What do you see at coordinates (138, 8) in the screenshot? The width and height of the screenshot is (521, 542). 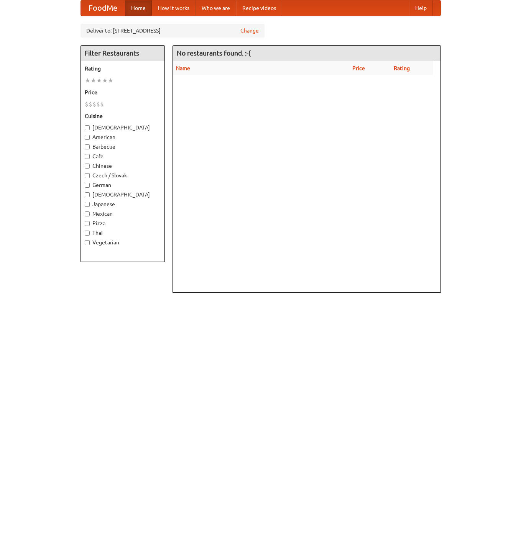 I see `a: Home` at bounding box center [138, 8].